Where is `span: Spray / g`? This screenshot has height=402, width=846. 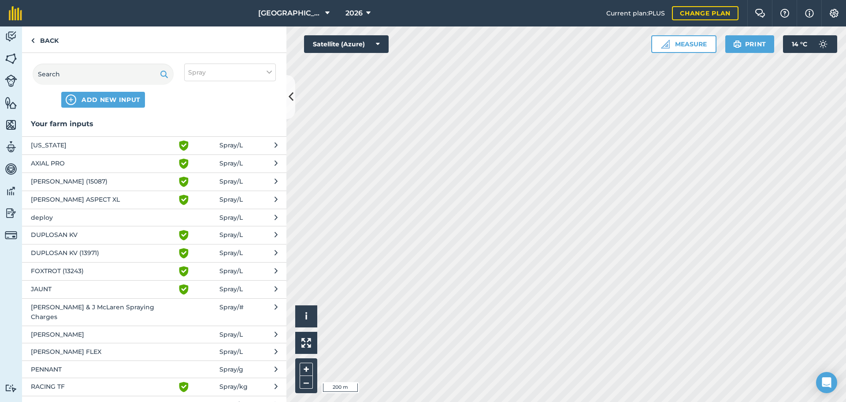
span: Spray / g is located at coordinates (231, 369).